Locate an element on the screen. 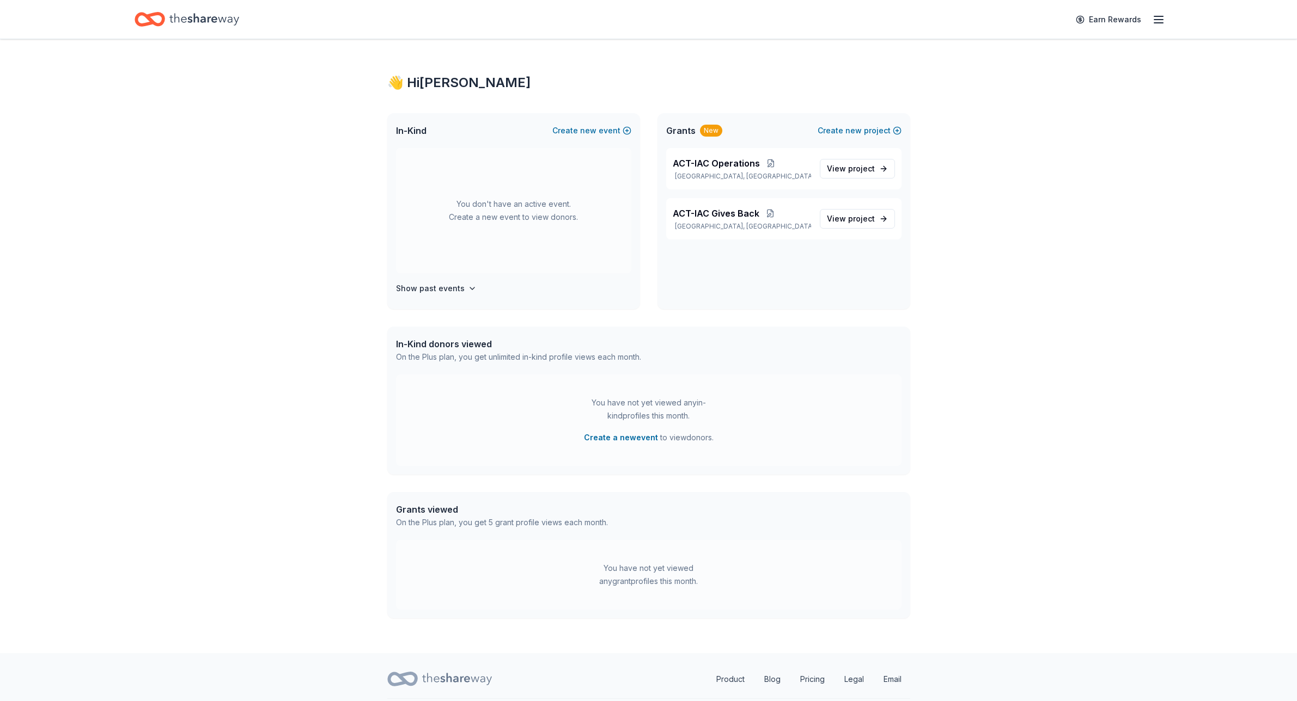 The width and height of the screenshot is (1297, 701). a: Earn Rewards is located at coordinates (1108, 20).